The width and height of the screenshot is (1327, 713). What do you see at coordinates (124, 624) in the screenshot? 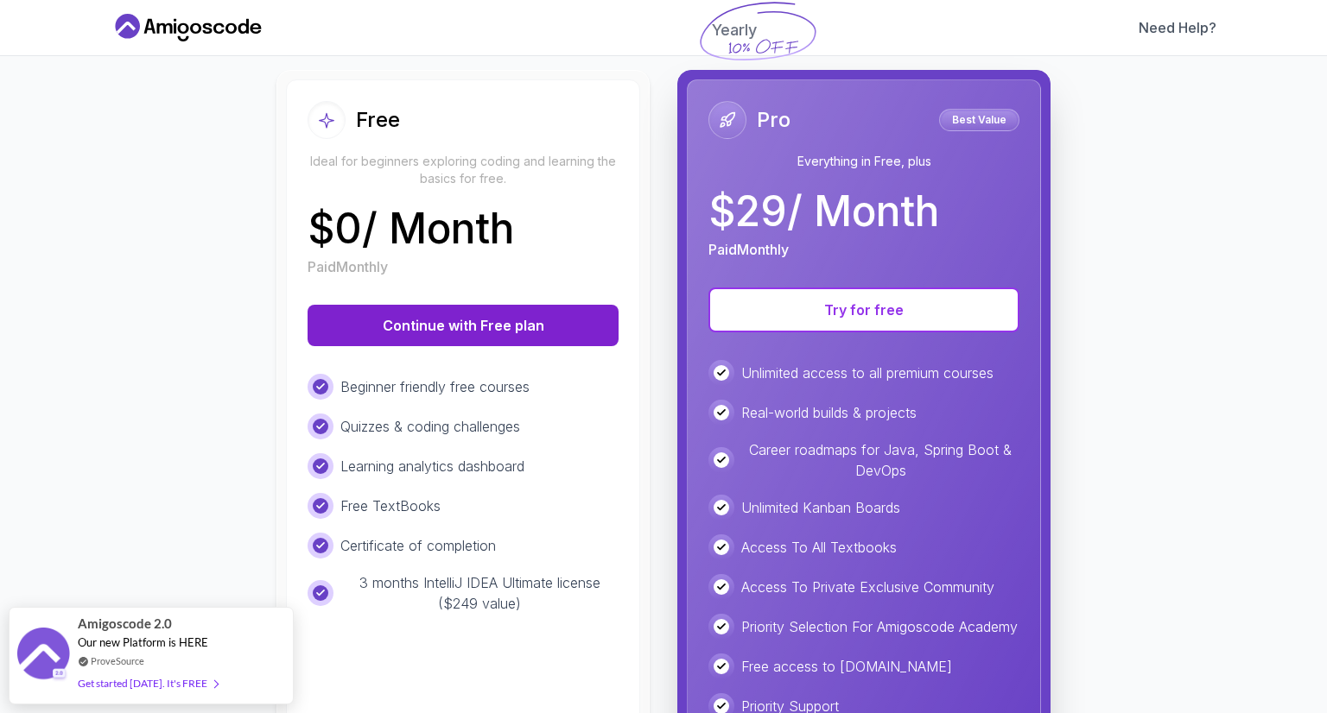
I see `span: Amigoscode 2.0` at bounding box center [124, 624].